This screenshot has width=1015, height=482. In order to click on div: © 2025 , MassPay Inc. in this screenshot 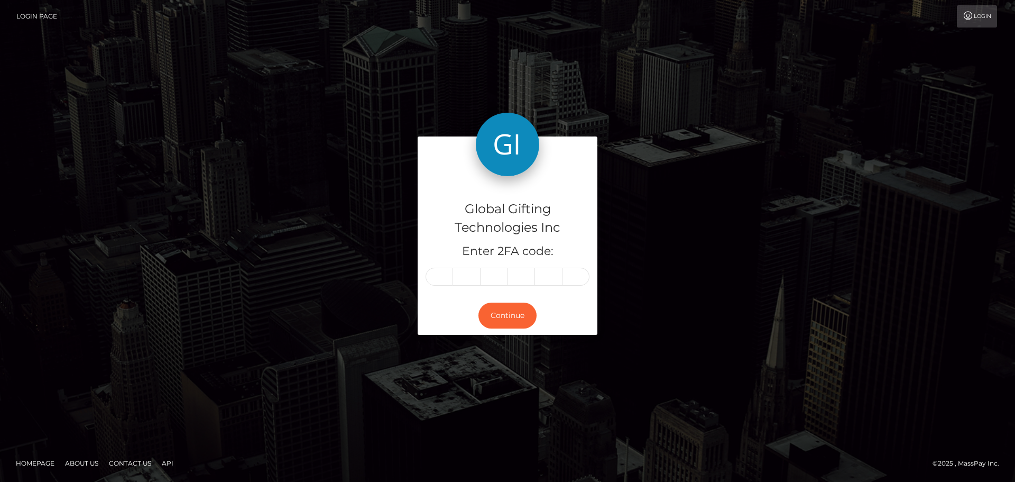, I will do `click(970, 463)`.